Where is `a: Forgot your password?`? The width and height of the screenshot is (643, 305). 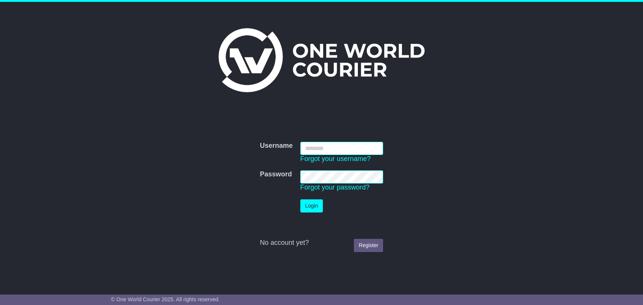 a: Forgot your password? is located at coordinates (335, 188).